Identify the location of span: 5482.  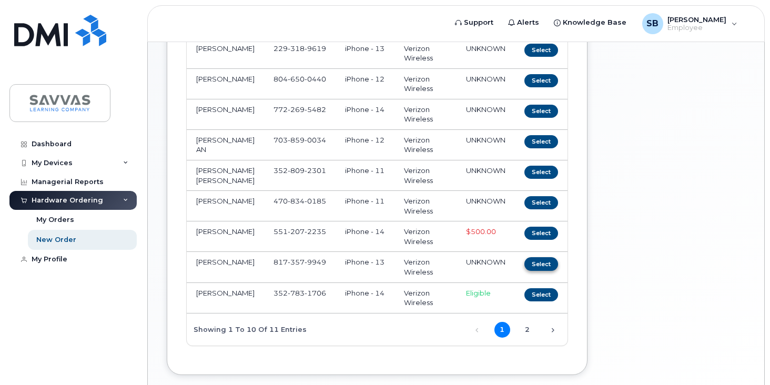
(315, 109).